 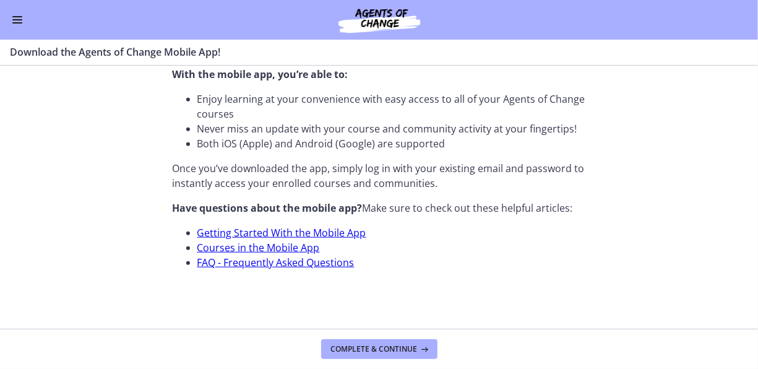 I want to click on a: Getting Started With the Mobile App, so click(x=282, y=233).